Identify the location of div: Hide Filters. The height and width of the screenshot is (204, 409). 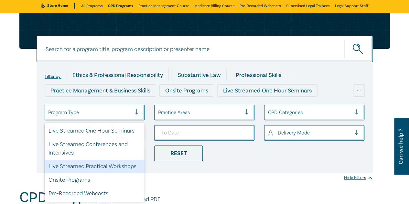
(359, 178).